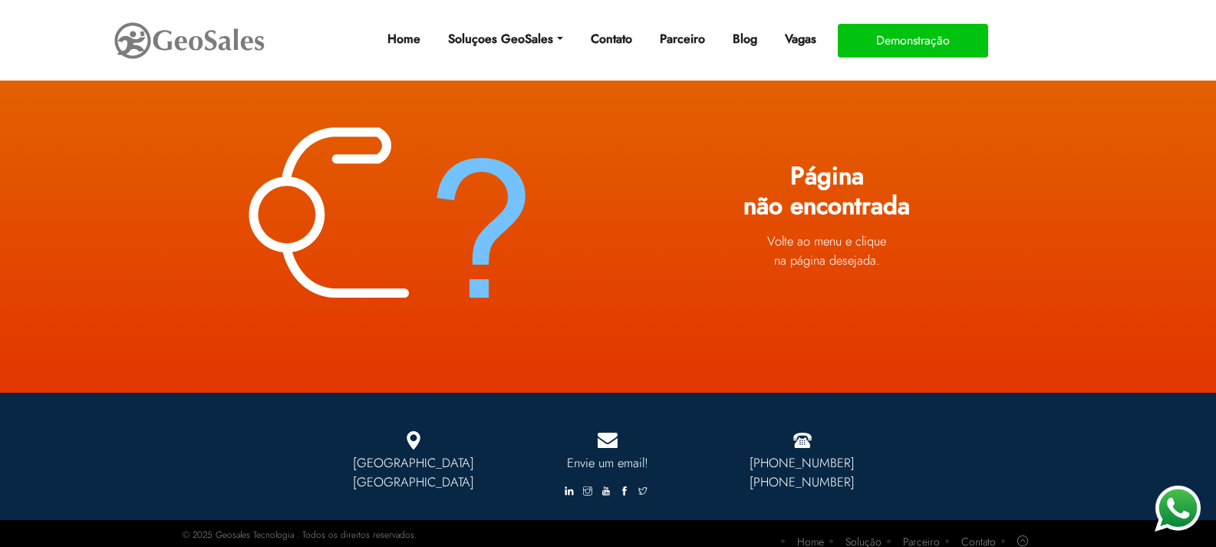 This screenshot has height=547, width=1216. Describe the element at coordinates (389, 214) in the screenshot. I see `img: 404` at that location.